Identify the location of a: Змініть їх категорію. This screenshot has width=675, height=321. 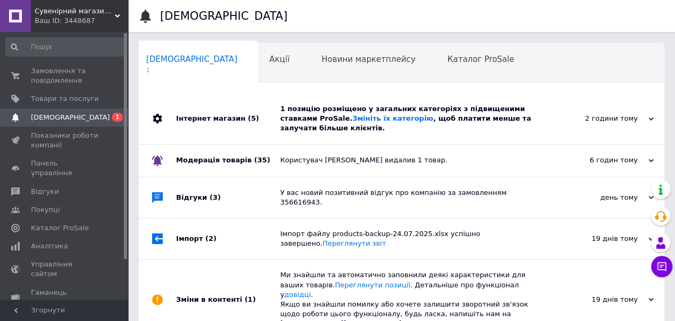
(392, 118).